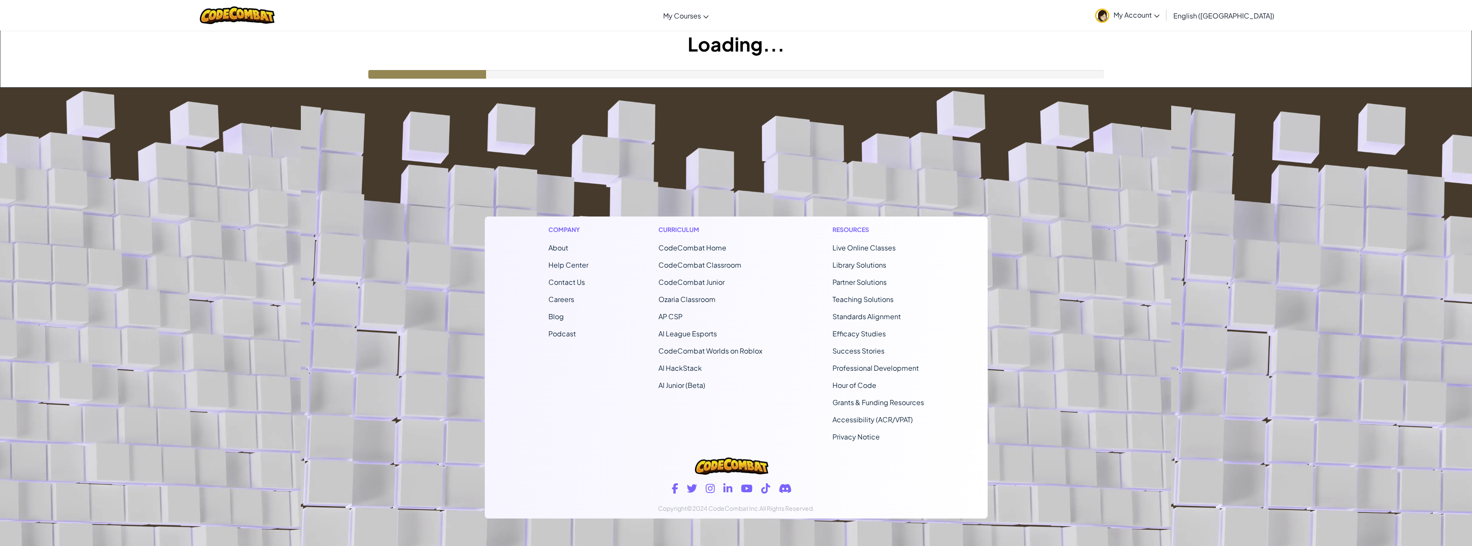  I want to click on a: Efficacy Studies, so click(859, 334).